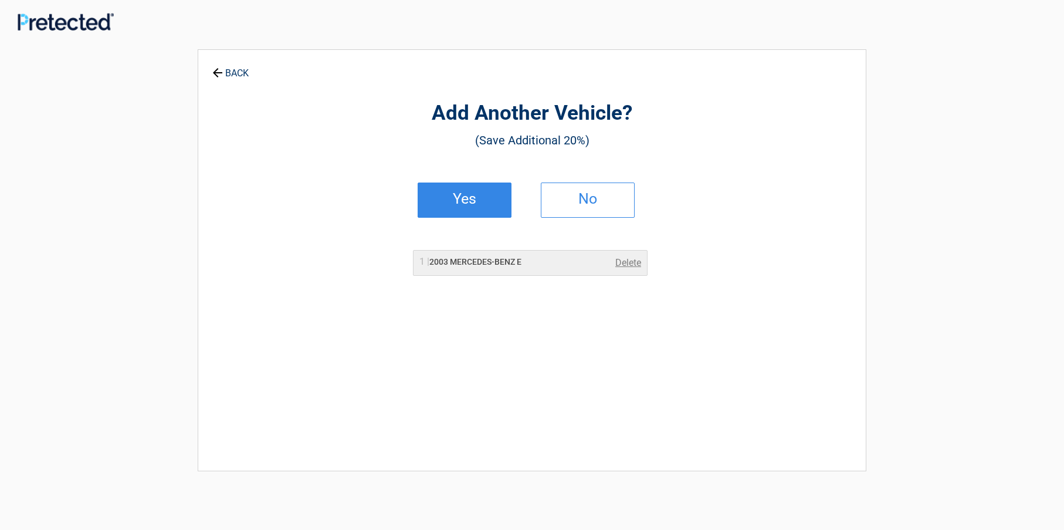  What do you see at coordinates (532, 140) in the screenshot?
I see `h3: (Save Additional 20%)` at bounding box center [532, 140].